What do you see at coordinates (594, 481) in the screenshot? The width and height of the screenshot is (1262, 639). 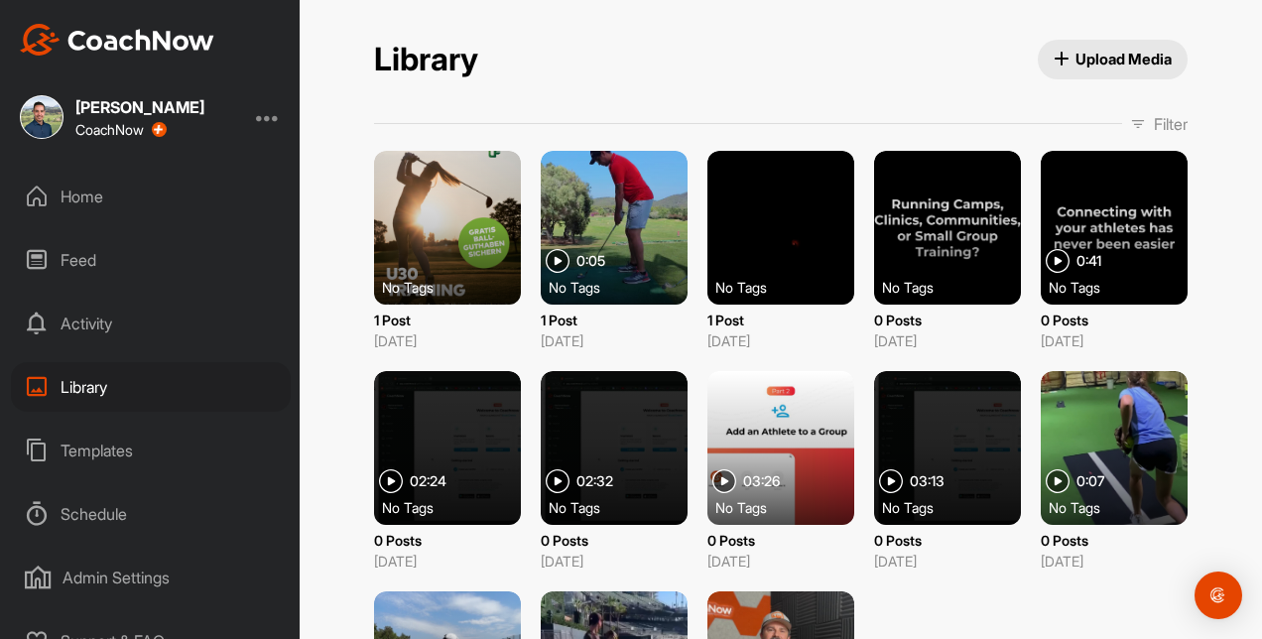 I see `span: 02:32` at bounding box center [594, 481].